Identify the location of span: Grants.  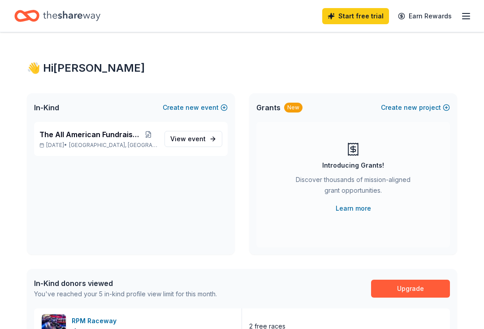
(269, 108).